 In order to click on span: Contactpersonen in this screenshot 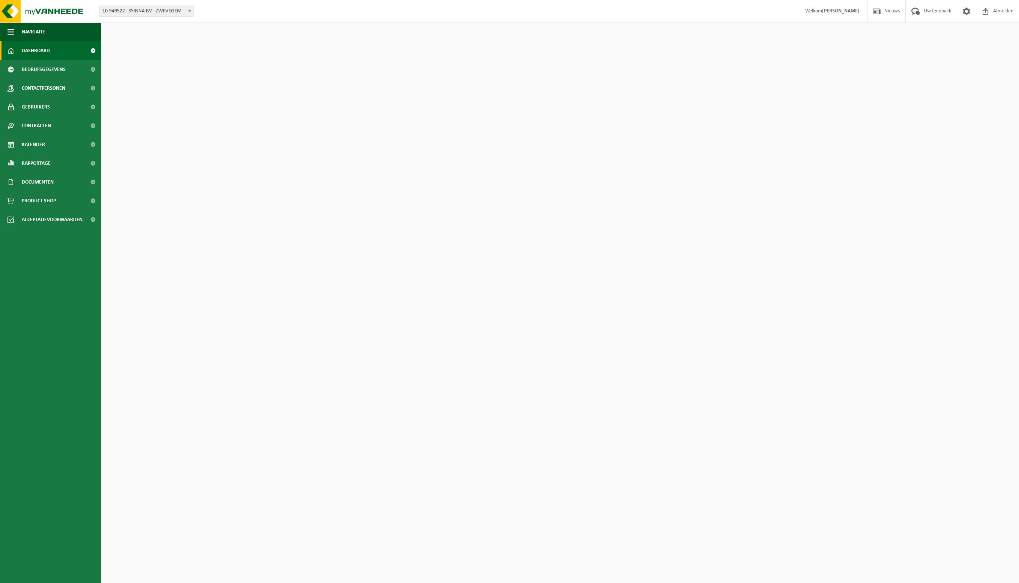, I will do `click(44, 88)`.